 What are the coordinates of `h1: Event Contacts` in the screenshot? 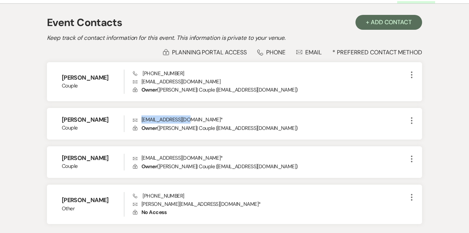 It's located at (85, 23).